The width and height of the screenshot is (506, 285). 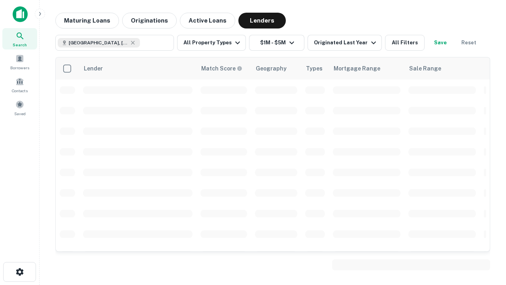 I want to click on button: All Filters, so click(x=405, y=43).